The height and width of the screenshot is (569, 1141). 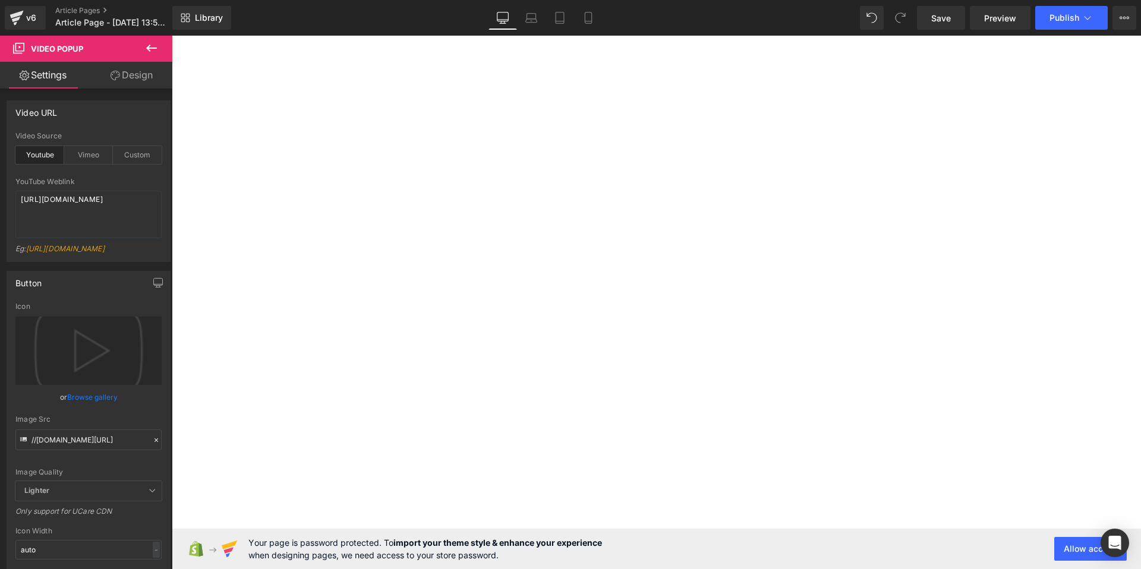 What do you see at coordinates (900, 18) in the screenshot?
I see `button: Redo` at bounding box center [900, 18].